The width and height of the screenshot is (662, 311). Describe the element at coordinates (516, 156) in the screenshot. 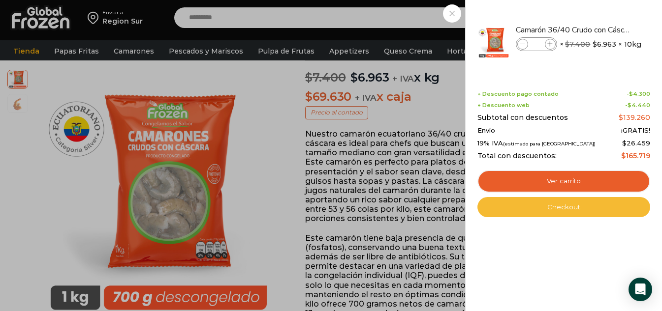

I see `span: Total con descuentos:` at that location.